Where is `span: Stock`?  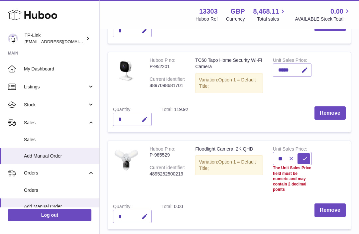
span: Stock is located at coordinates (56, 105).